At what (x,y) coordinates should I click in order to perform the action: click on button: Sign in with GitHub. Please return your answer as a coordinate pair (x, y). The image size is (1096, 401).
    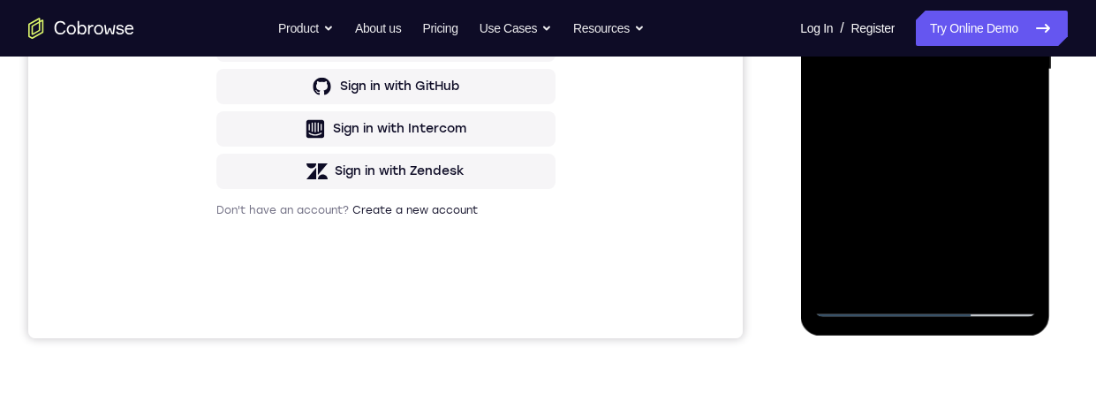
    Looking at the image, I should click on (358, 340).